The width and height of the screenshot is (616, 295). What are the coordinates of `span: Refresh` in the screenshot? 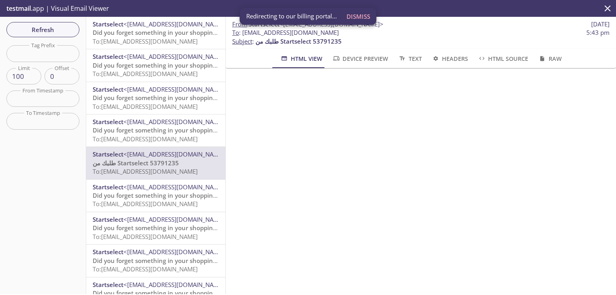 It's located at (43, 30).